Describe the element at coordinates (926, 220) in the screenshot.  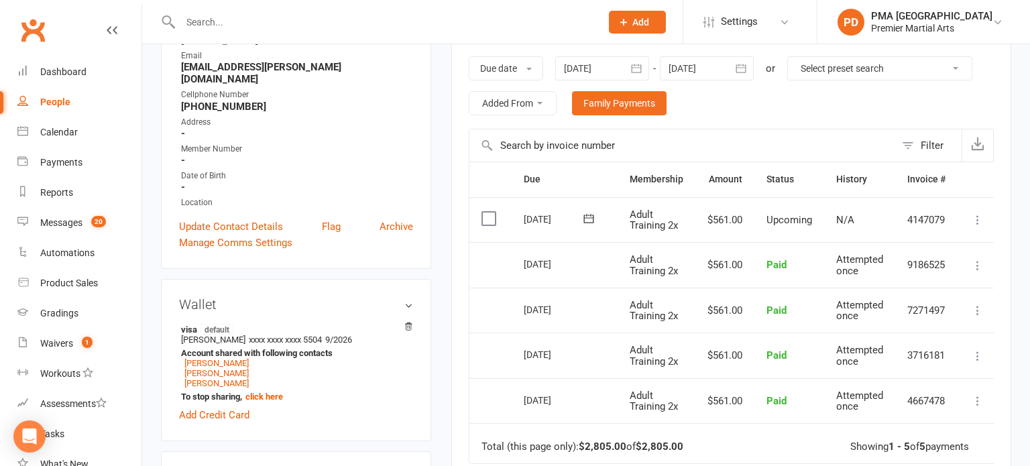
I see `td: 4147079` at that location.